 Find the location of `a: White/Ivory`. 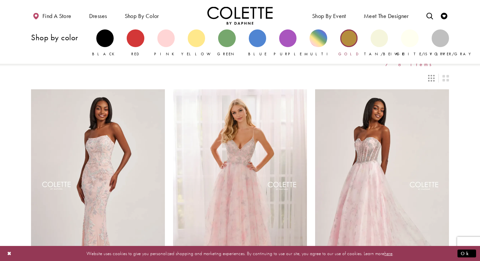

a: White/Ivory is located at coordinates (410, 43).